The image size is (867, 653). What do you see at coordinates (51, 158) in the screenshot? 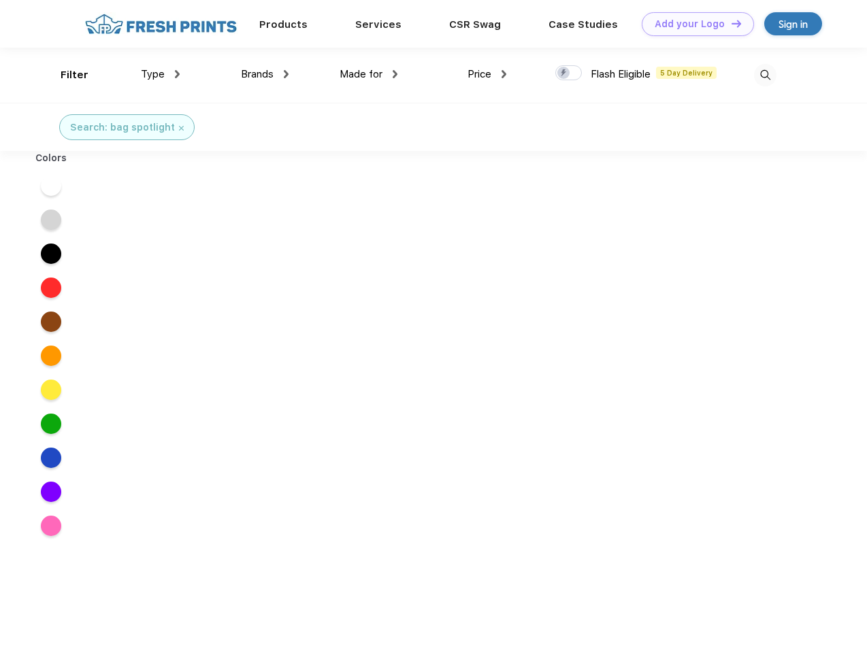
I see `div: Colors` at bounding box center [51, 158].